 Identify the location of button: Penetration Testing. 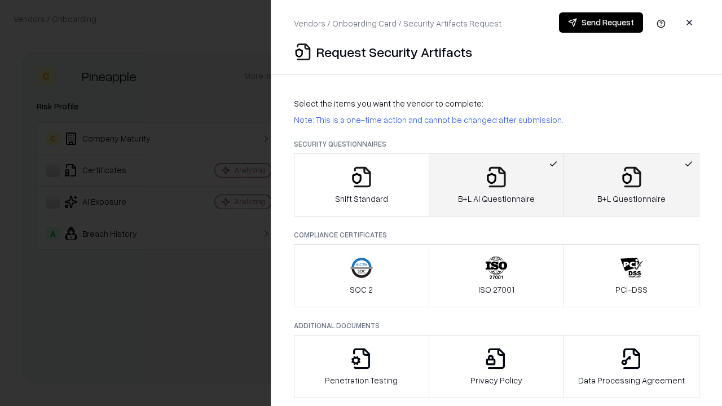
(362, 367).